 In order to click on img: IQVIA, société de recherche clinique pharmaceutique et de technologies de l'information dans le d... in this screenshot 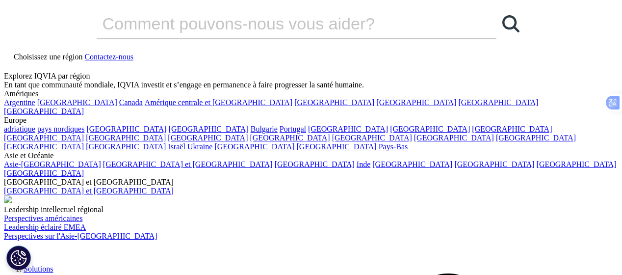, I will do `click(43, 247)`.